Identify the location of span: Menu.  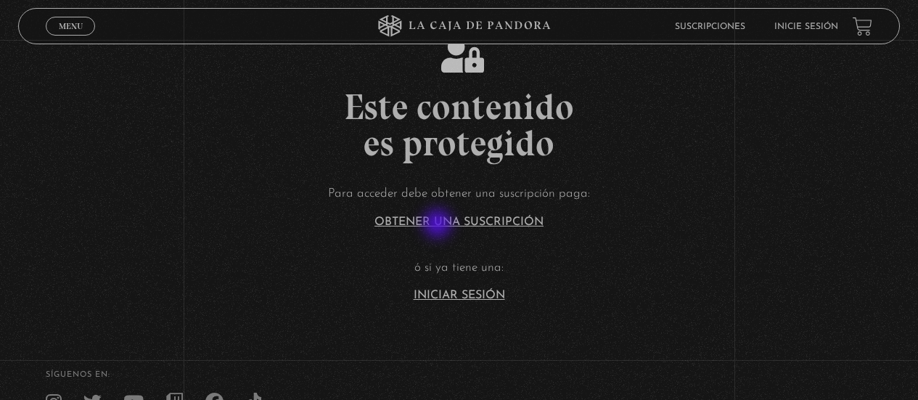
(70, 26).